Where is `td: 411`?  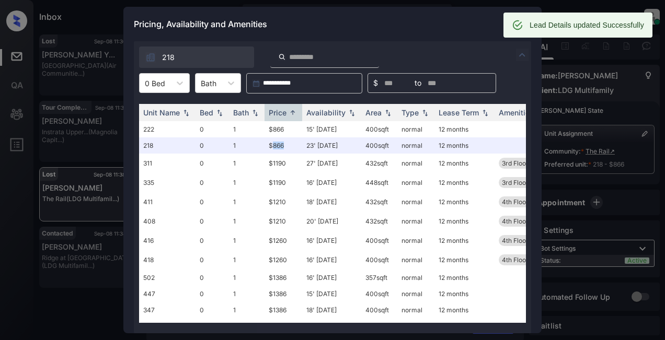
td: 411 is located at coordinates (167, 202).